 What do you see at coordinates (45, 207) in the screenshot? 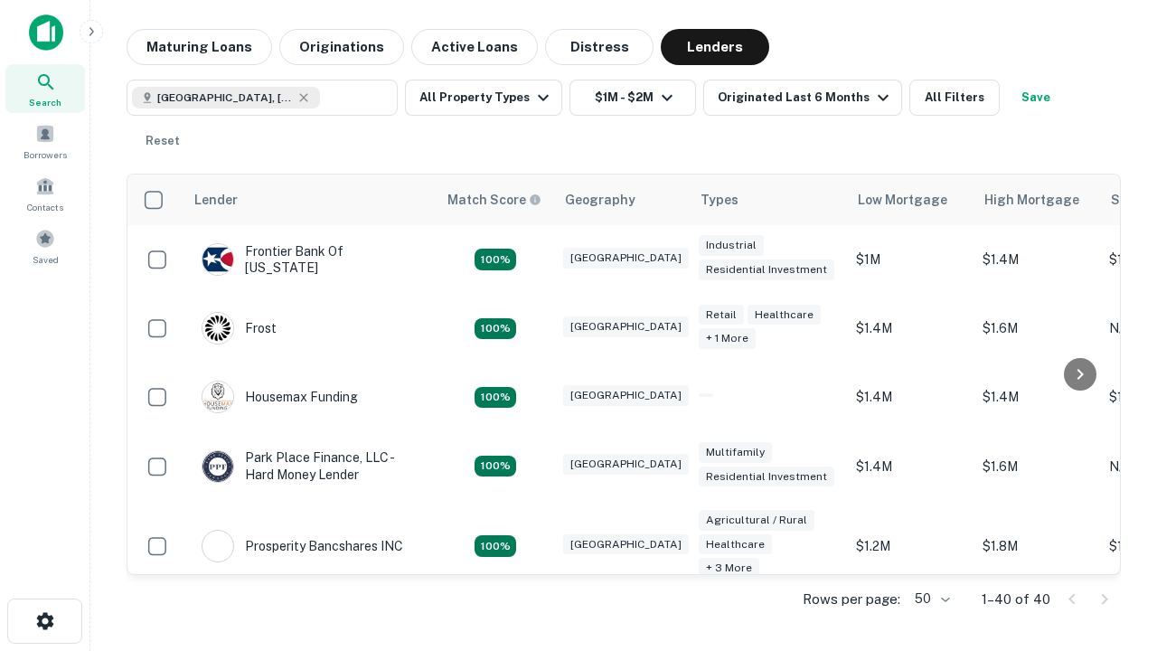
I see `span: Contacts` at bounding box center [45, 207].